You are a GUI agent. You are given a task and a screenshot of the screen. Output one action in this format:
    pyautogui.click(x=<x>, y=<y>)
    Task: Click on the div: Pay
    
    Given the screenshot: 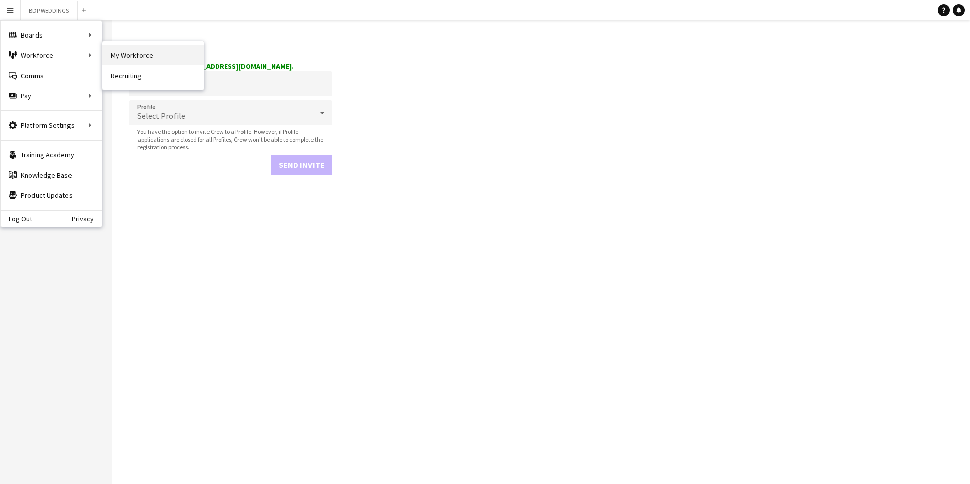 What is the action you would take?
    pyautogui.click(x=51, y=96)
    